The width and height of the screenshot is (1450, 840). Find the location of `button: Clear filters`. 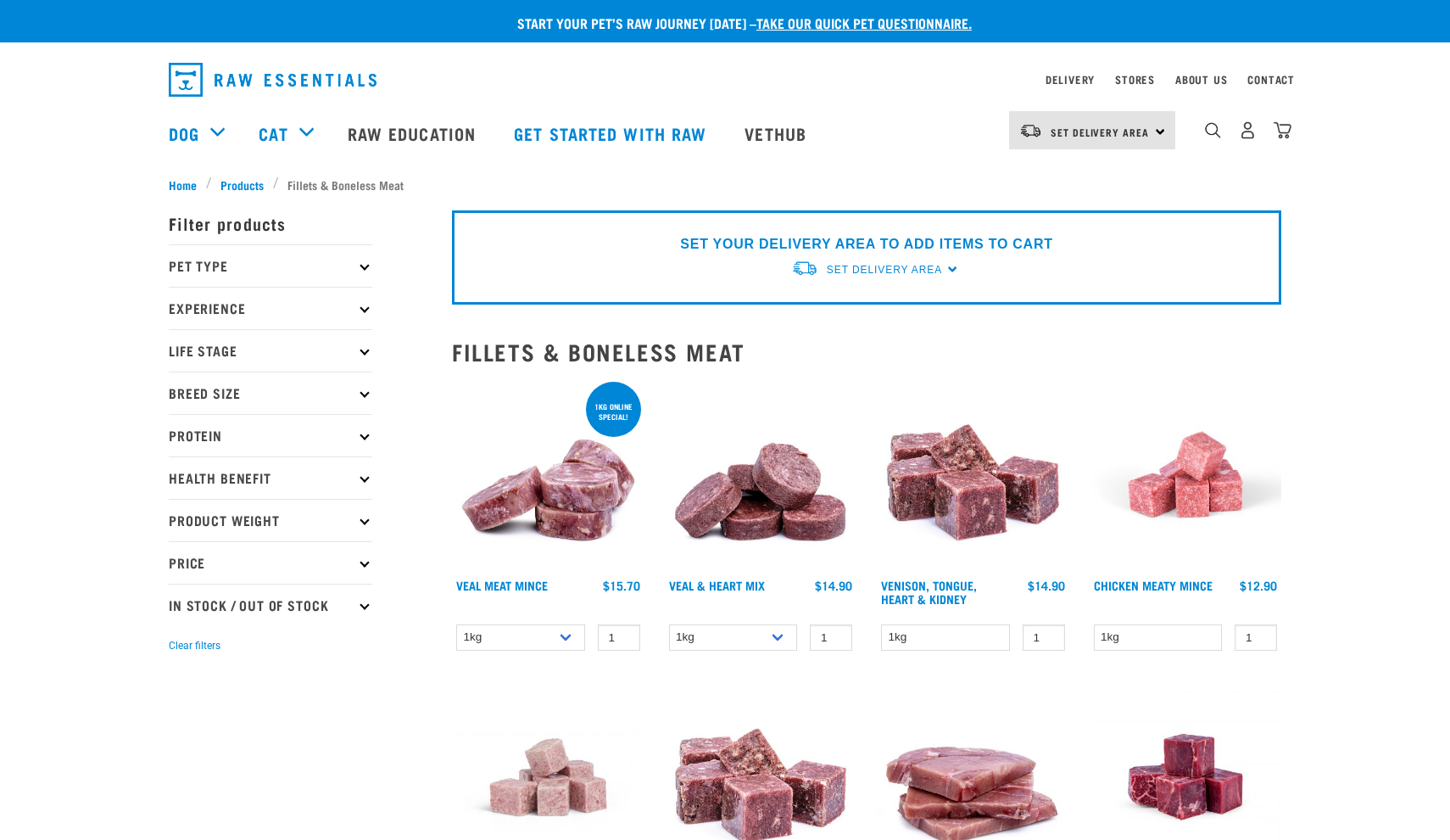

button: Clear filters is located at coordinates (195, 645).